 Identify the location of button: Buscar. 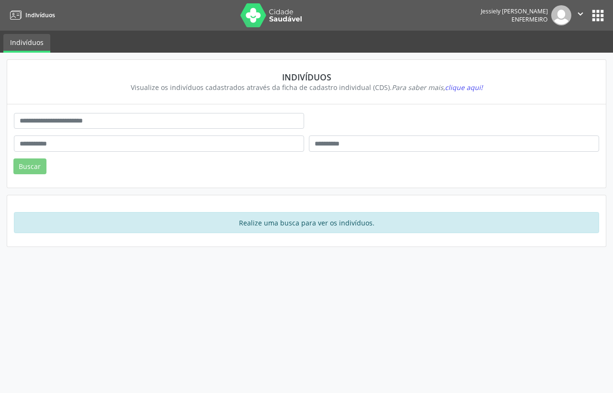
(30, 167).